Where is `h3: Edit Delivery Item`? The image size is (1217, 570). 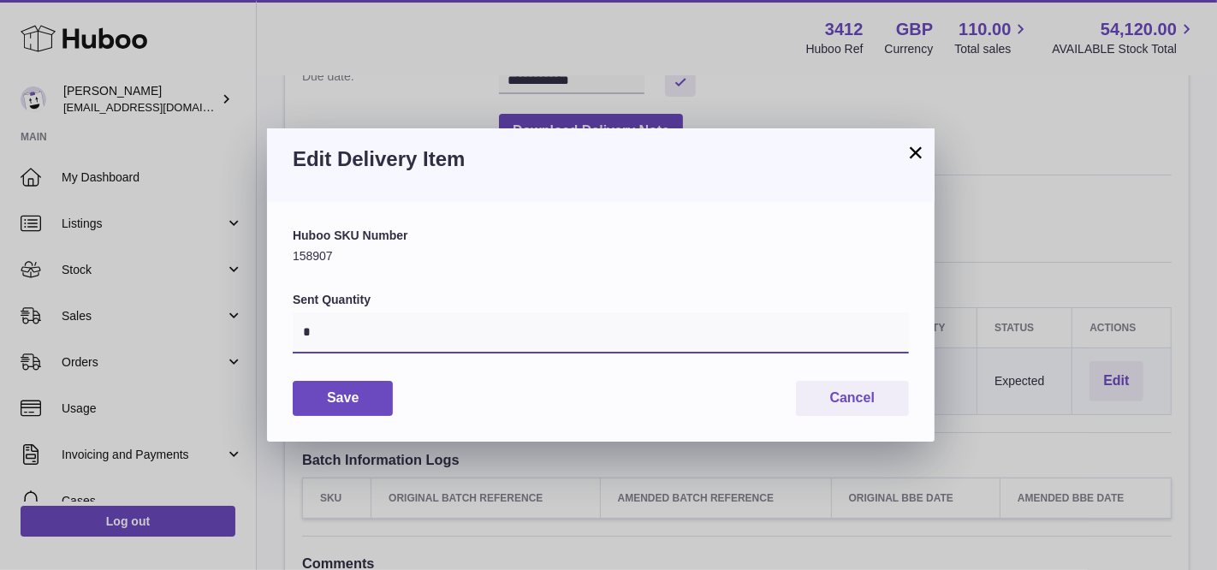 h3: Edit Delivery Item is located at coordinates (601, 159).